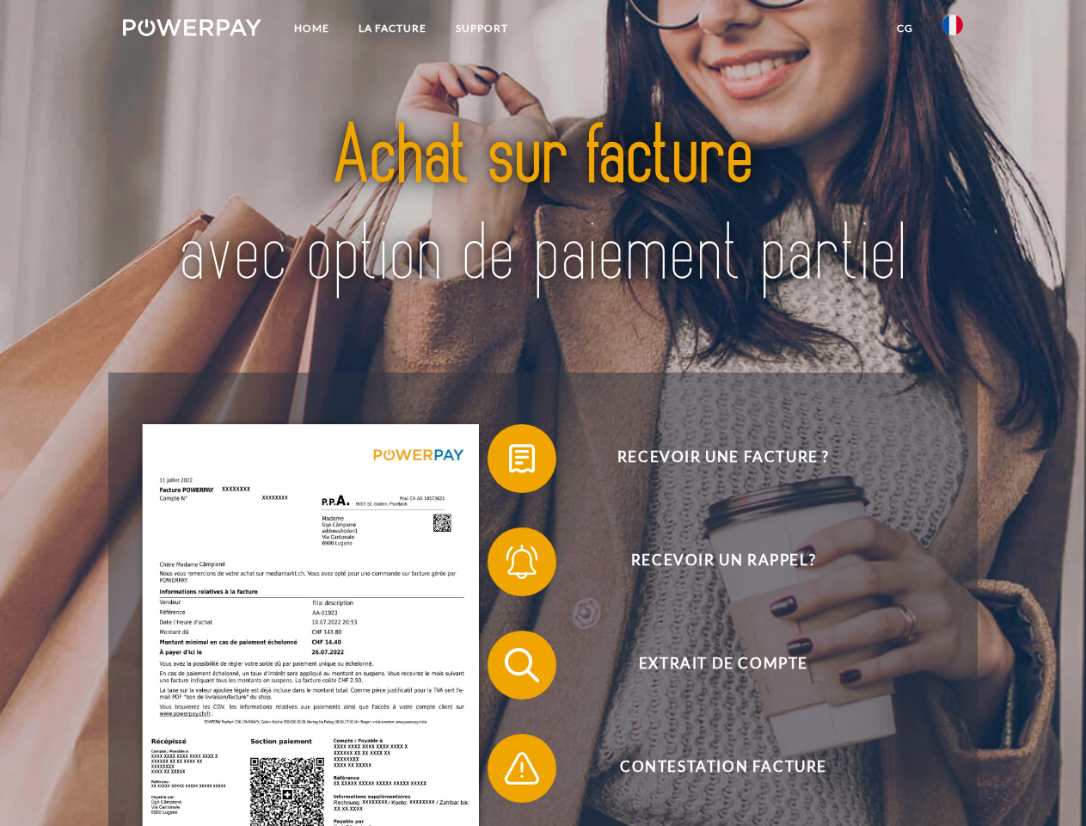 The image size is (1086, 826). Describe the element at coordinates (711, 768) in the screenshot. I see `a: Contestation Facture` at that location.